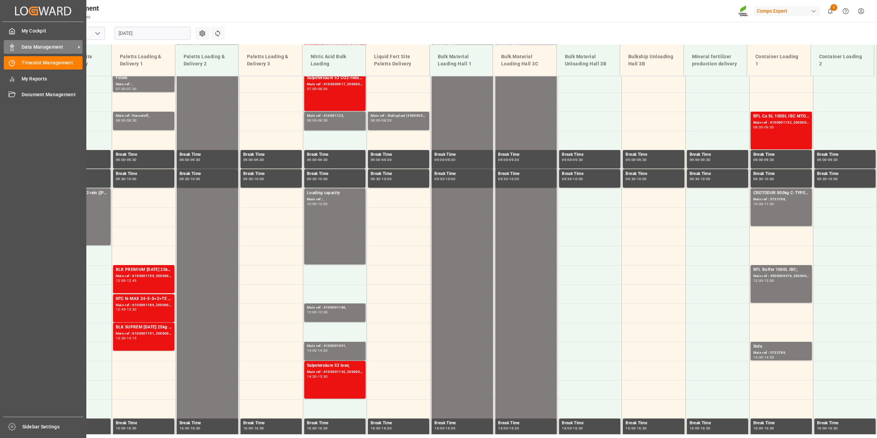  What do you see at coordinates (335, 199) in the screenshot?
I see `div: Main ref : ,` at bounding box center [335, 199].